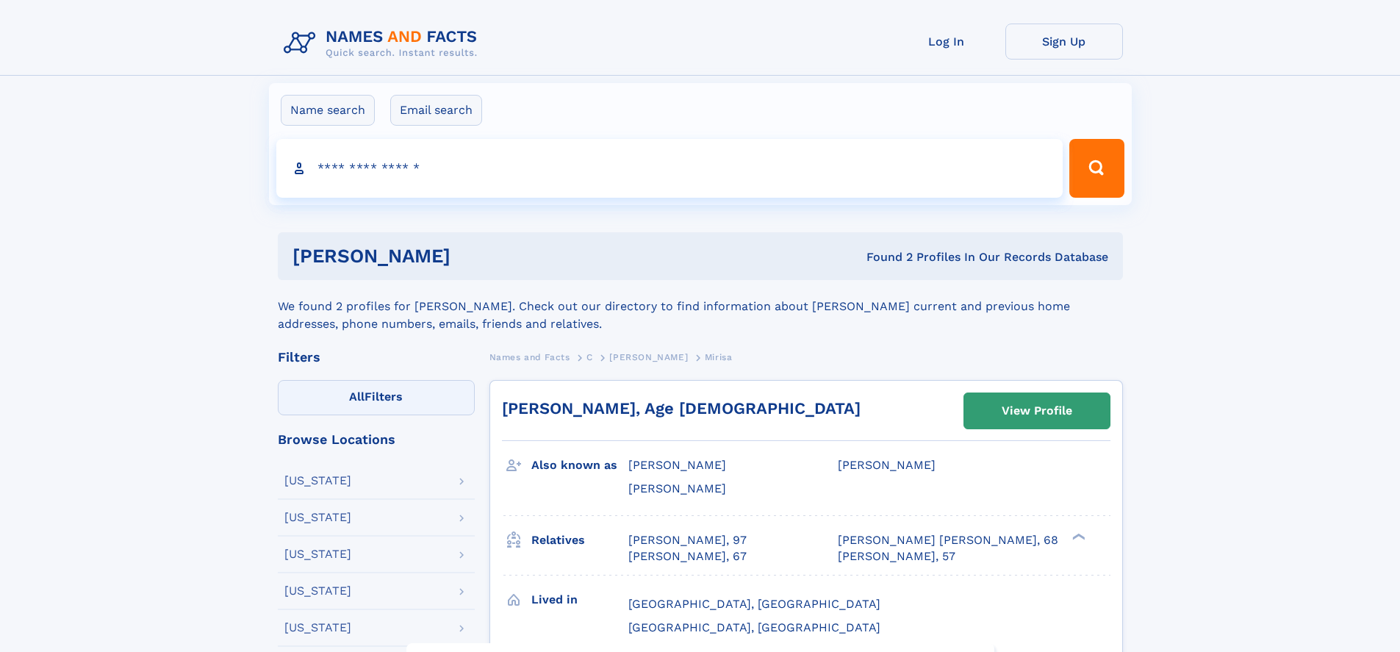 The image size is (1400, 652). I want to click on h3: Also known as, so click(580, 465).